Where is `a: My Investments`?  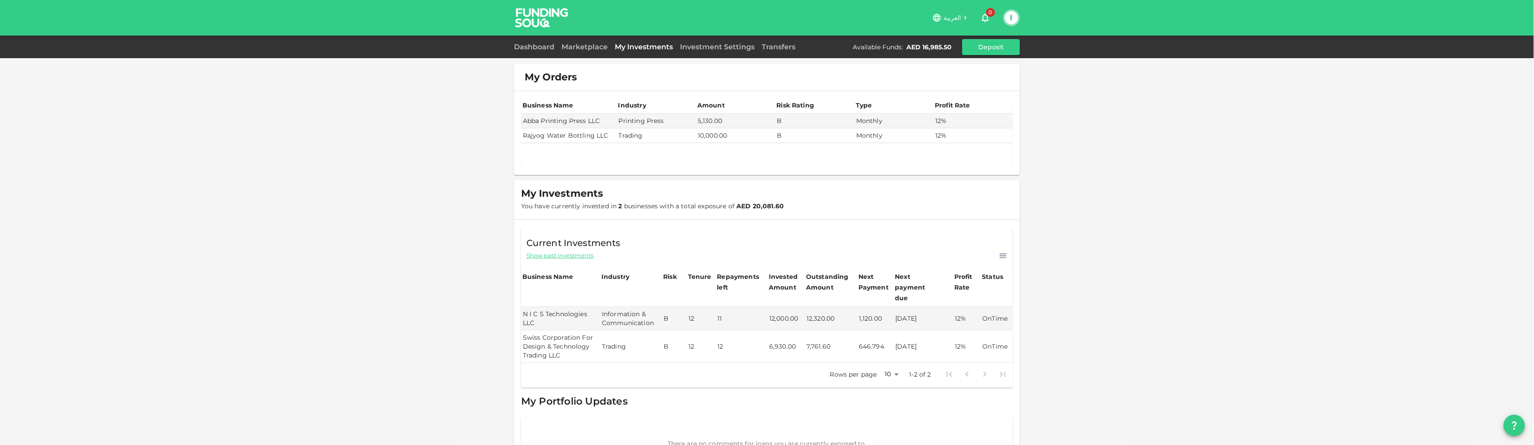 a: My Investments is located at coordinates (643, 47).